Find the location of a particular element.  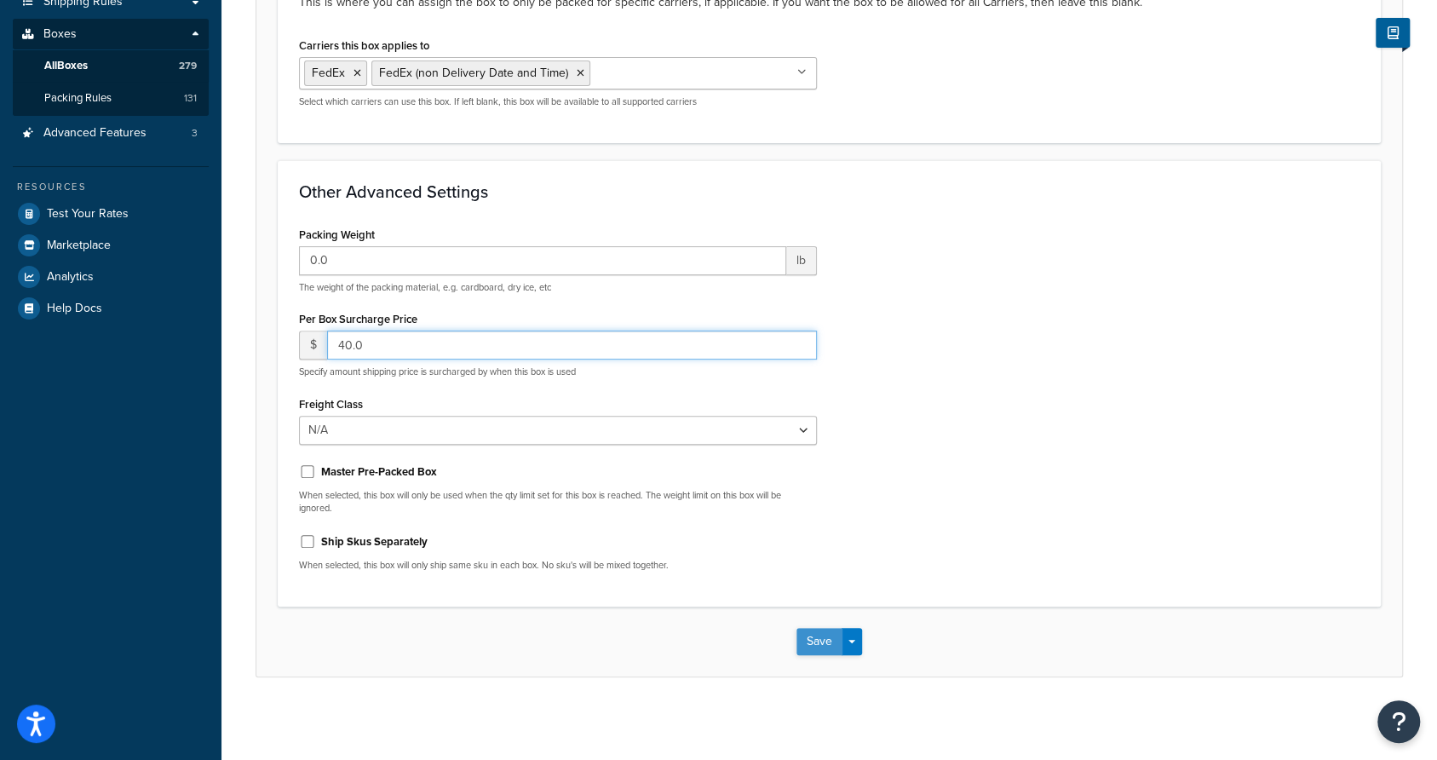

a: Analytics is located at coordinates (111, 277).